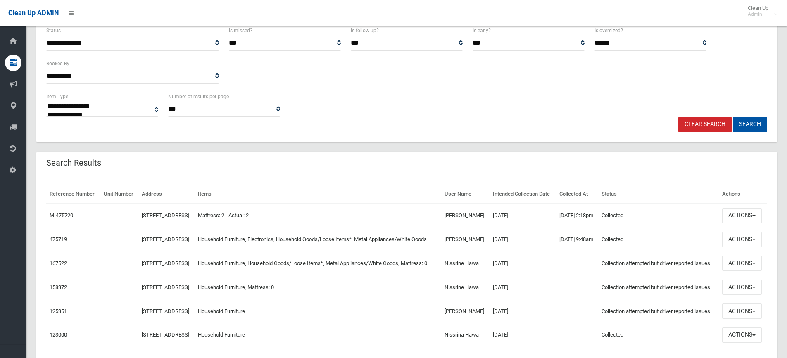 This screenshot has width=787, height=358. I want to click on td: Household Furniture, Mattress: 0, so click(318, 288).